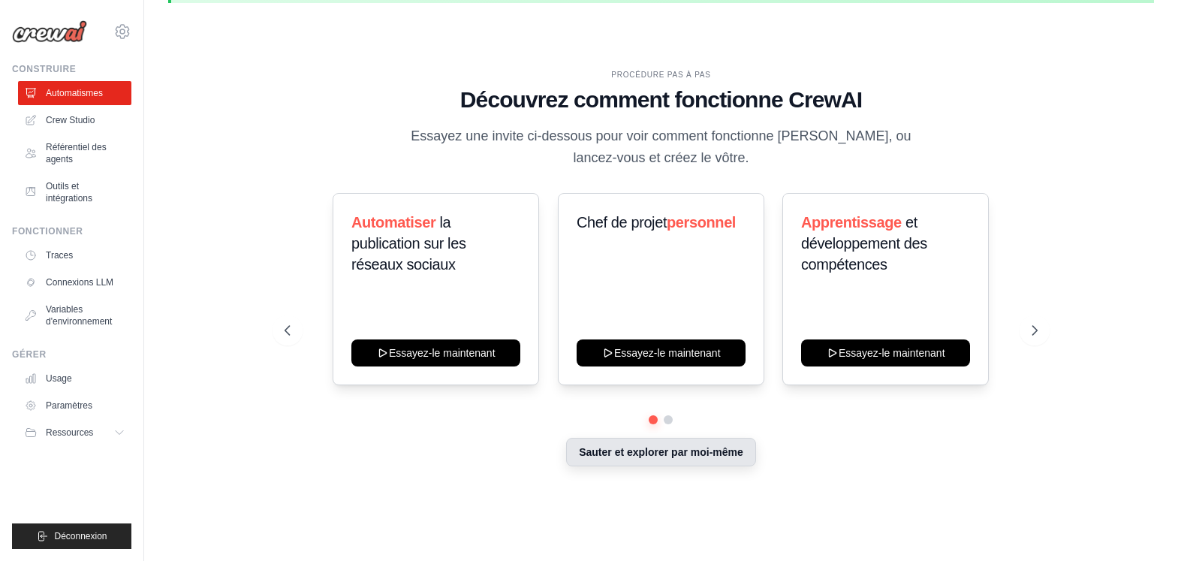 This screenshot has width=1178, height=561. Describe the element at coordinates (408, 243) in the screenshot. I see `font: la publication sur les réseaux sociaux` at that location.